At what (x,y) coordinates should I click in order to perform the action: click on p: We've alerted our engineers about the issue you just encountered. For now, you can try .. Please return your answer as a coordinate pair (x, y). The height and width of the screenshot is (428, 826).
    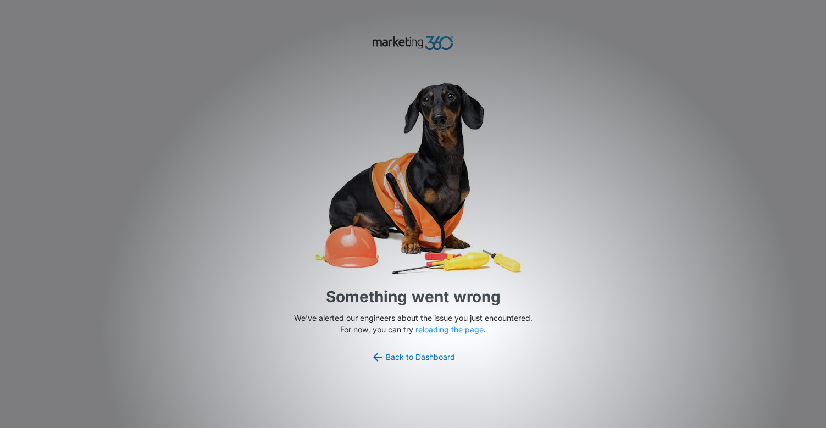
    Looking at the image, I should click on (413, 324).